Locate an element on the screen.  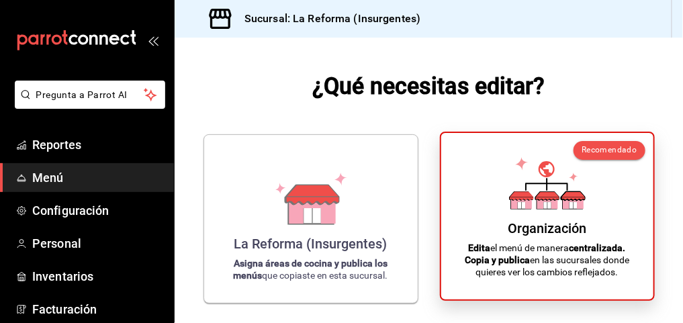
span: Configuración is located at coordinates (97, 210).